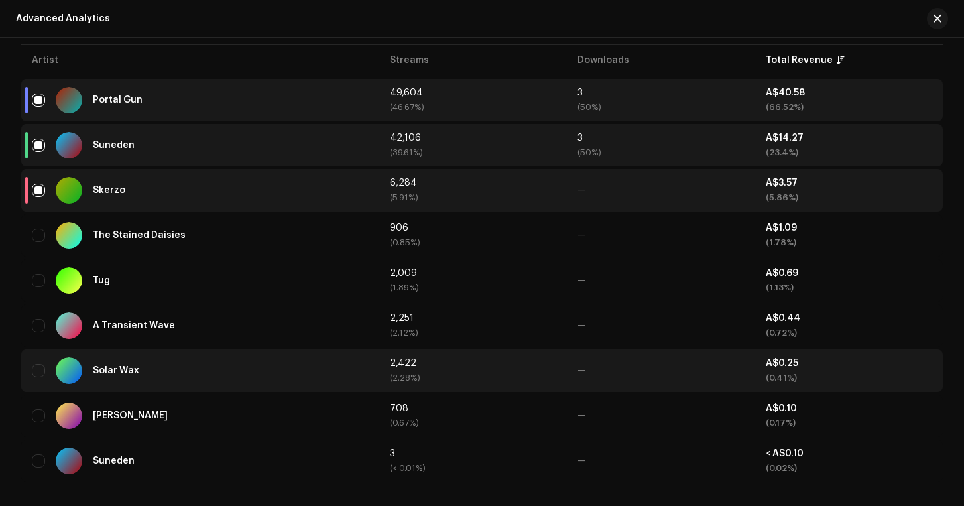 The width and height of the screenshot is (964, 506). What do you see at coordinates (848, 183) in the screenshot?
I see `div: A$3.57` at bounding box center [848, 183].